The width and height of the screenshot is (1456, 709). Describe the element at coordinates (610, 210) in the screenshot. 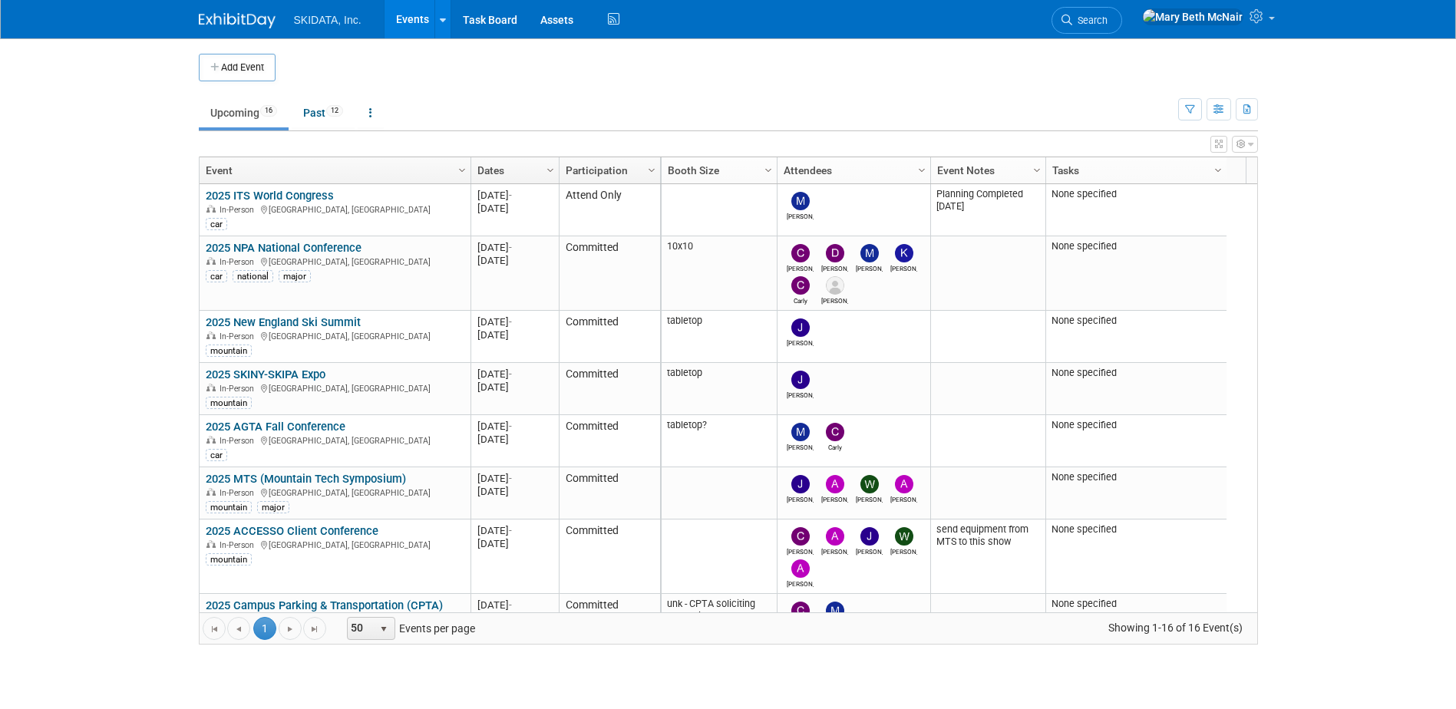

I see `td: Attend Only` at that location.